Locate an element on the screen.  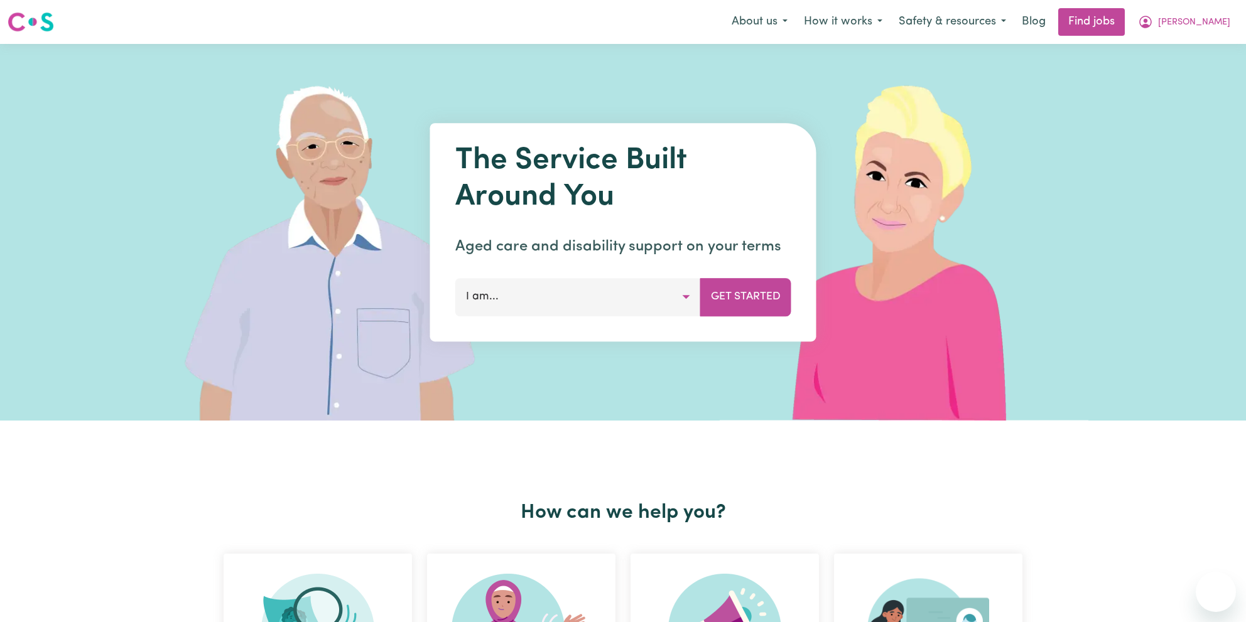
img: Careseekers logo is located at coordinates (31, 22).